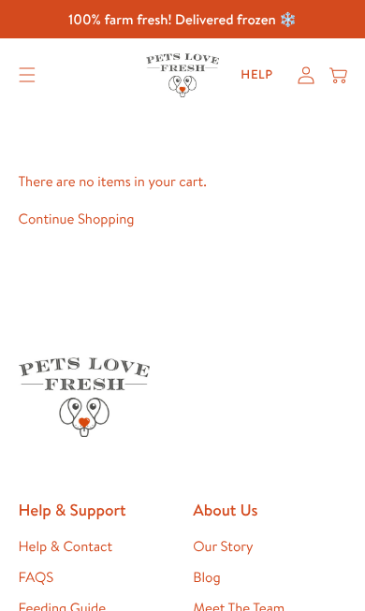 This screenshot has width=365, height=611. What do you see at coordinates (257, 75) in the screenshot?
I see `a: Help` at bounding box center [257, 75].